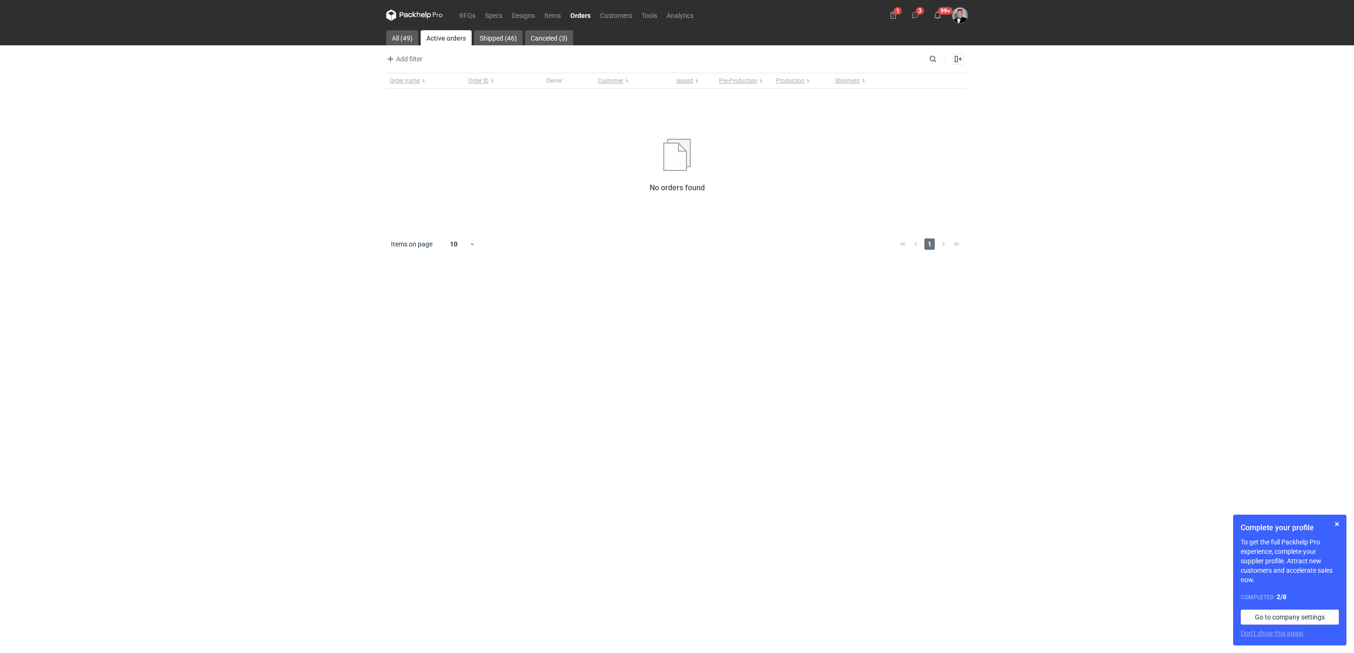 This screenshot has height=653, width=1354. I want to click on a: Tools, so click(649, 15).